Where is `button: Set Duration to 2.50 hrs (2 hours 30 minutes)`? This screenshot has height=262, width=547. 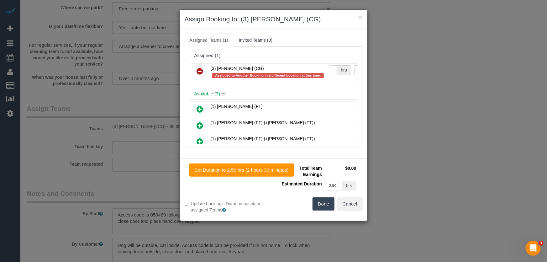 button: Set Duration to 2.50 hrs (2 hours 30 minutes) is located at coordinates (242, 170).